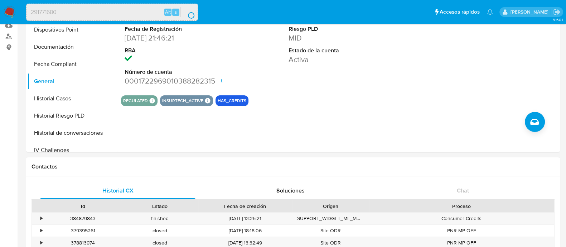  Describe the element at coordinates (330, 218) in the screenshot. I see `div: SUPPORT_WIDGET_ML_MOBILE` at that location.